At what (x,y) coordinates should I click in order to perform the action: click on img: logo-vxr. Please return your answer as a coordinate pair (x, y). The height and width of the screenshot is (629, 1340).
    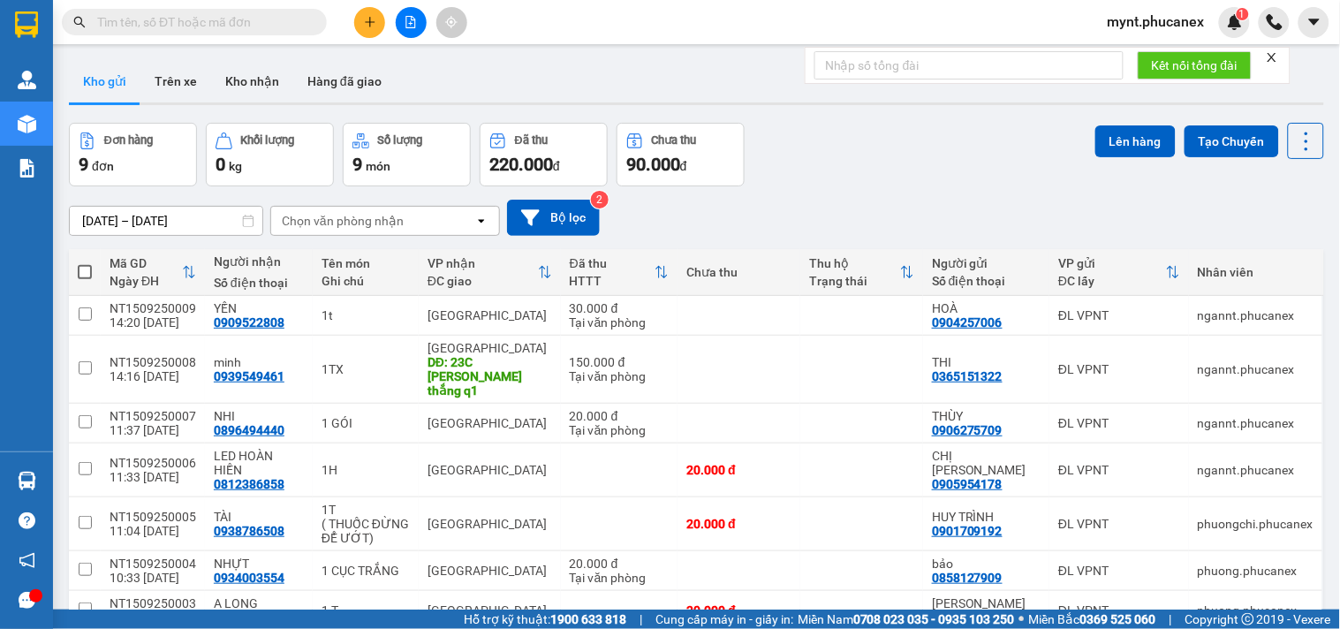
    Looking at the image, I should click on (27, 25).